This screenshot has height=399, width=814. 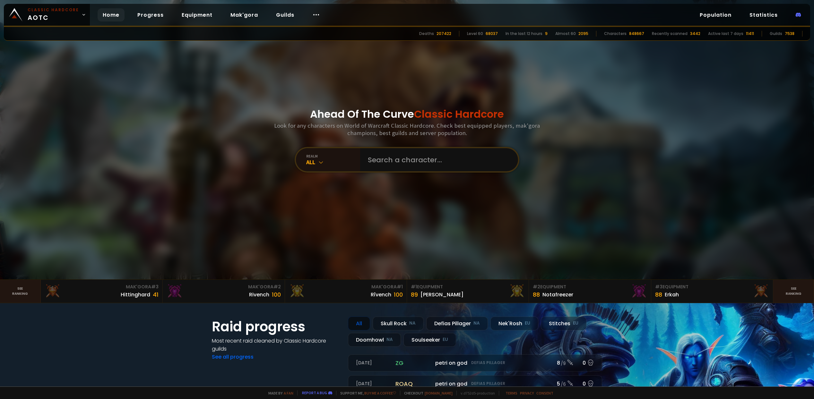 I want to click on a: Buy me a coffee, so click(x=380, y=393).